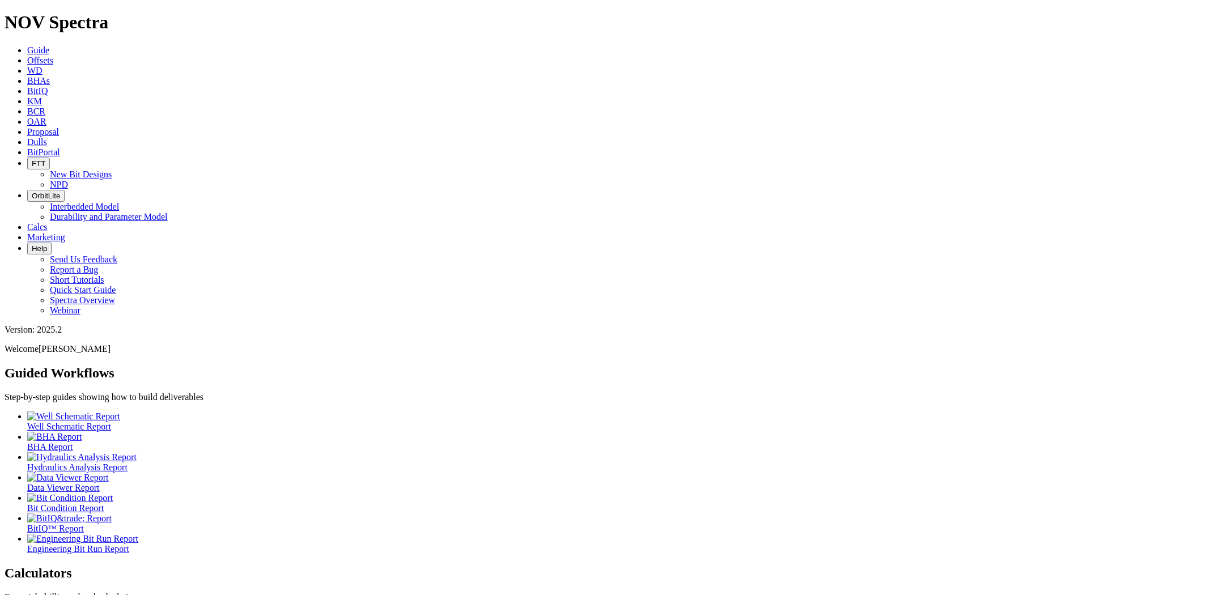 This screenshot has height=595, width=1209. Describe the element at coordinates (109, 217) in the screenshot. I see `a: Durability and Parameter Model` at that location.